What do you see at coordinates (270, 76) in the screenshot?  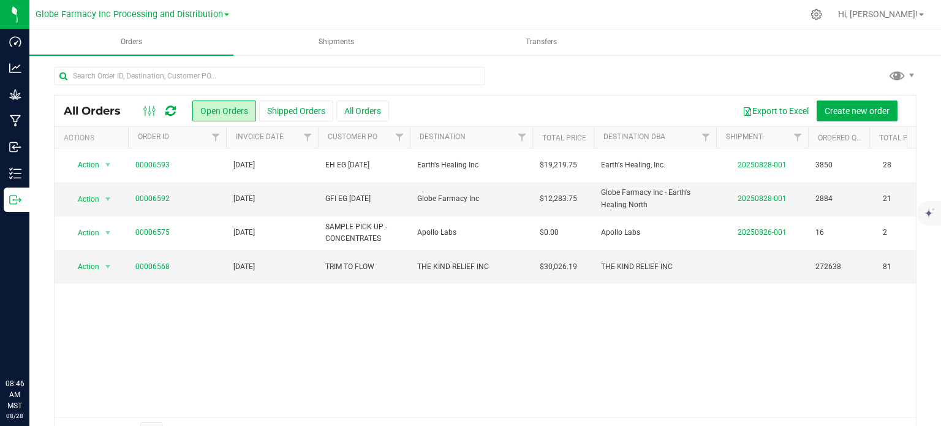 I see `input: Search Order ID, Destination, Customer PO...` at bounding box center [270, 76].